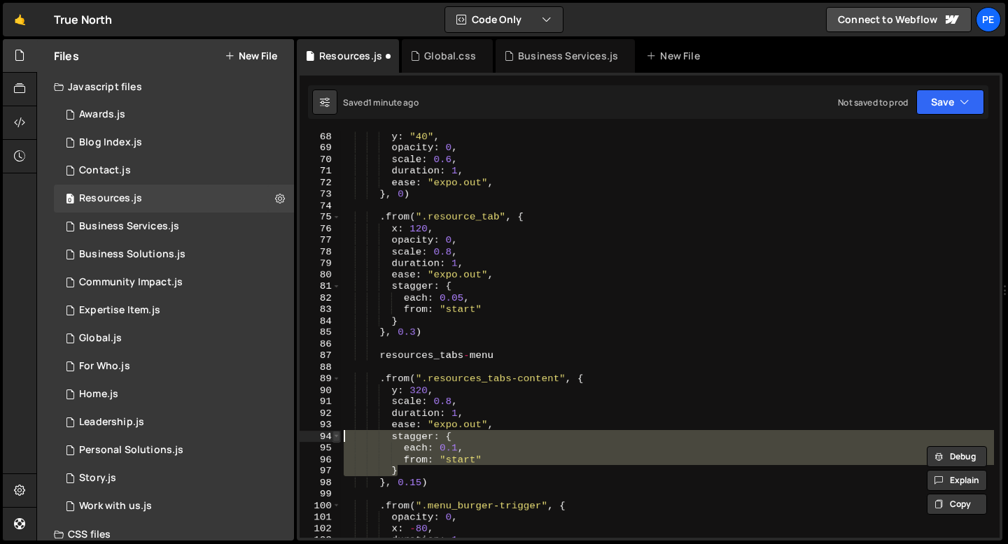 The width and height of the screenshot is (1008, 544). Describe the element at coordinates (174, 507) in the screenshot. I see `div: 15265/41878.js` at that location.